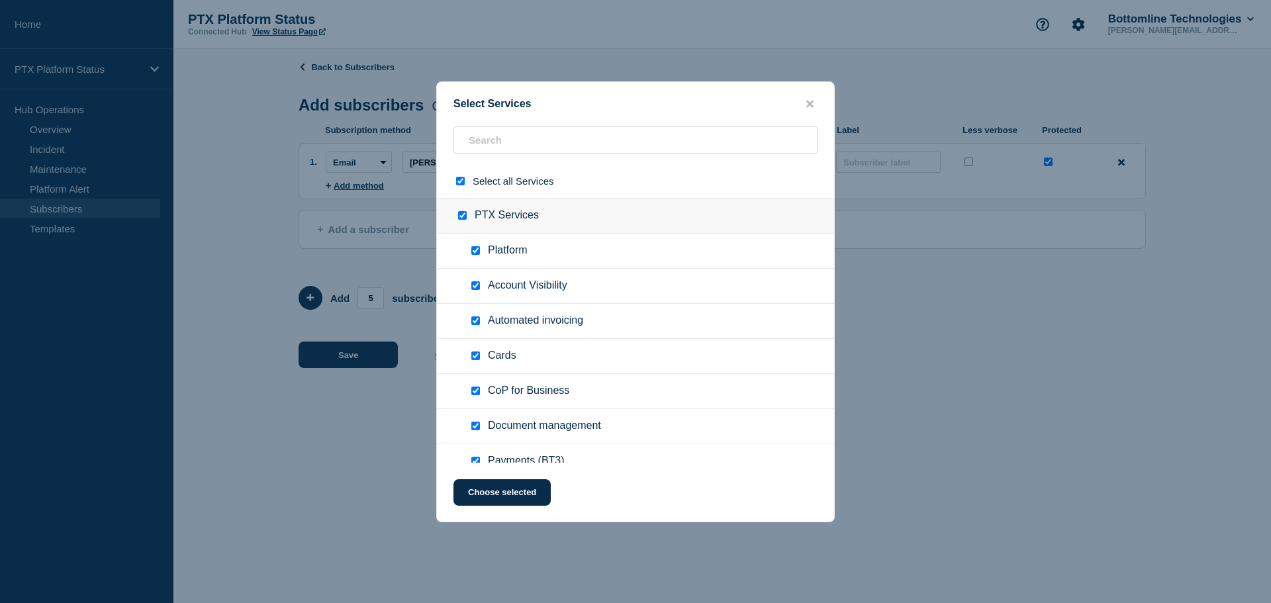  What do you see at coordinates (475, 426) in the screenshot?
I see `input: Document management checkbox` at bounding box center [475, 426].